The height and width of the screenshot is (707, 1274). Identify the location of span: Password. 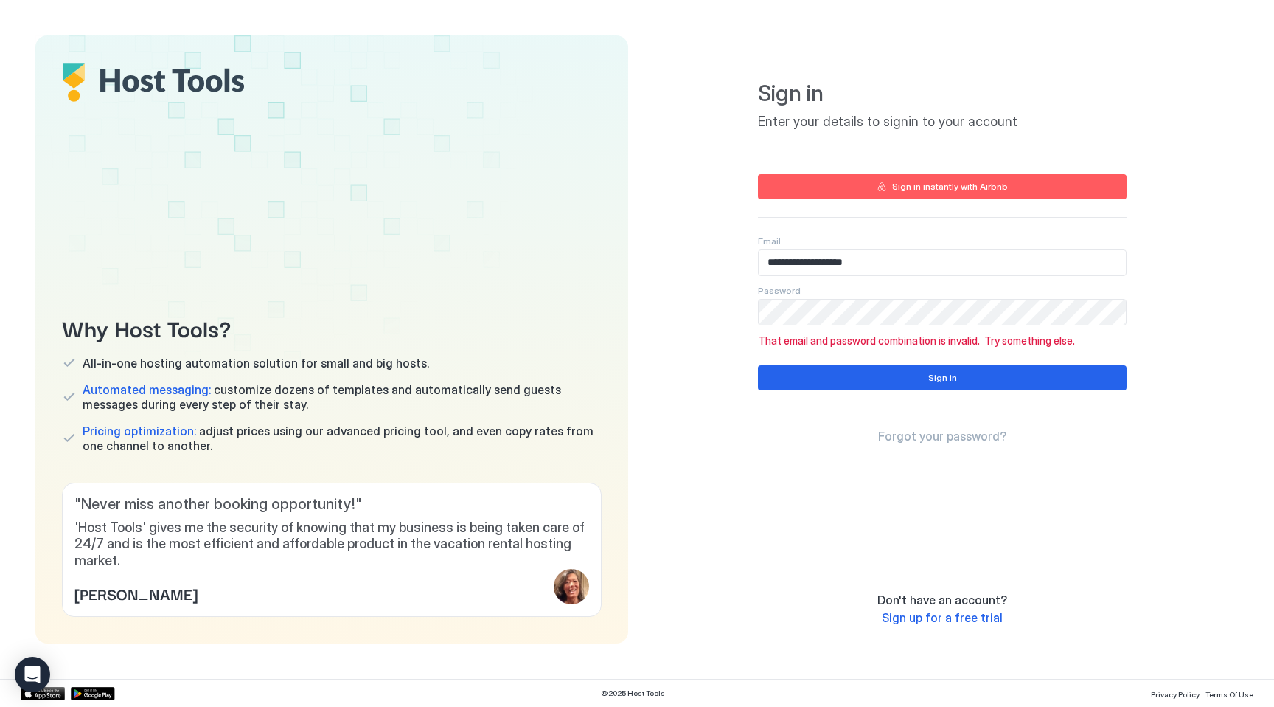
(780, 290).